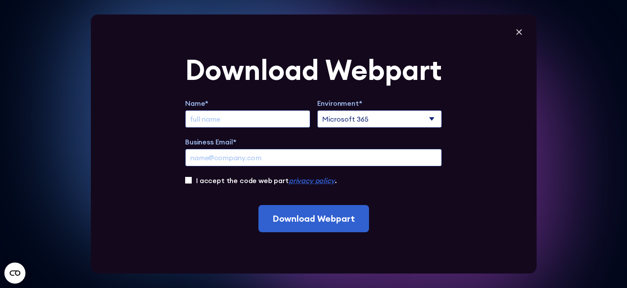  What do you see at coordinates (247, 103) in the screenshot?
I see `label: Name*` at bounding box center [247, 103].